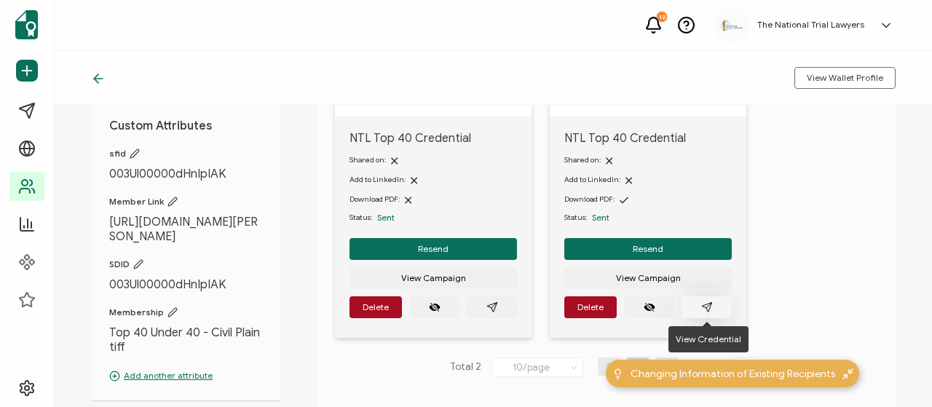 The width and height of the screenshot is (932, 407). I want to click on input: Select, so click(538, 367).